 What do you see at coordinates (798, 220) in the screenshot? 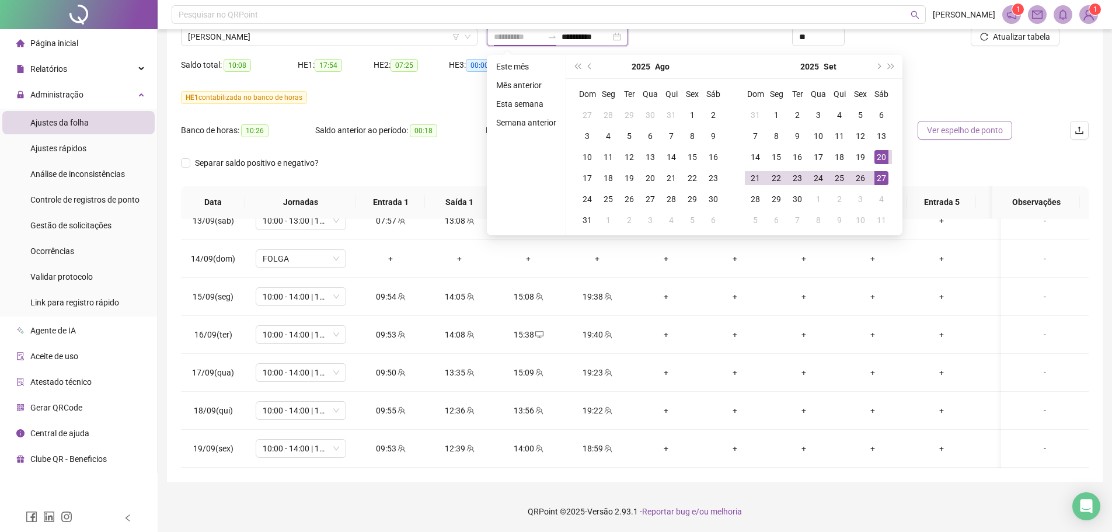
I see `td: 2025-10-07` at bounding box center [798, 220].